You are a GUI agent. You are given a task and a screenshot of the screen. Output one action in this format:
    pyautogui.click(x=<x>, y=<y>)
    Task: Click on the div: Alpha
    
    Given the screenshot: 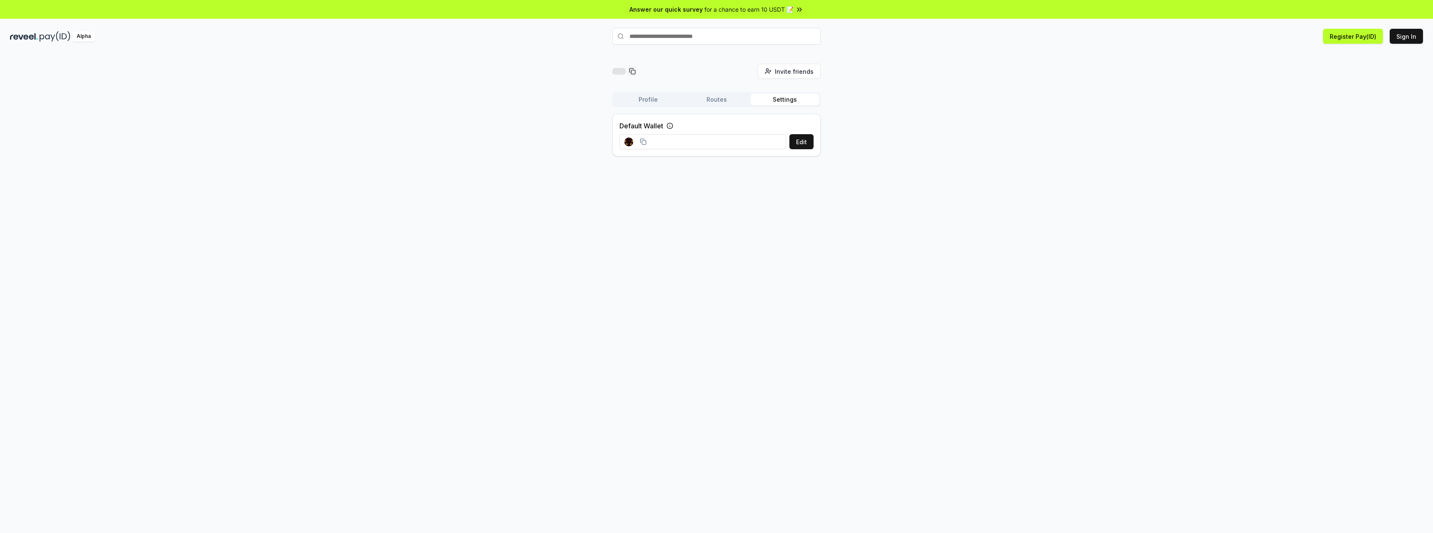 What is the action you would take?
    pyautogui.click(x=84, y=36)
    